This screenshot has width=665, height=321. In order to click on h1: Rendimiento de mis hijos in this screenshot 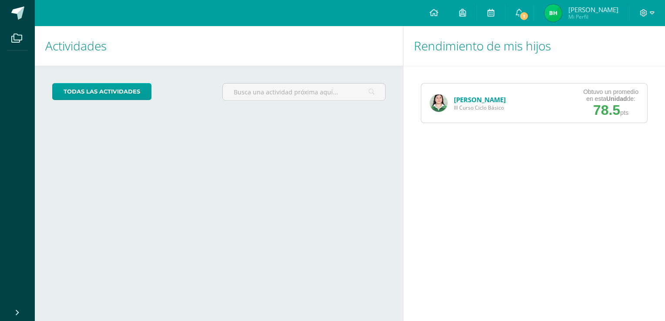, I will do `click(534, 46)`.